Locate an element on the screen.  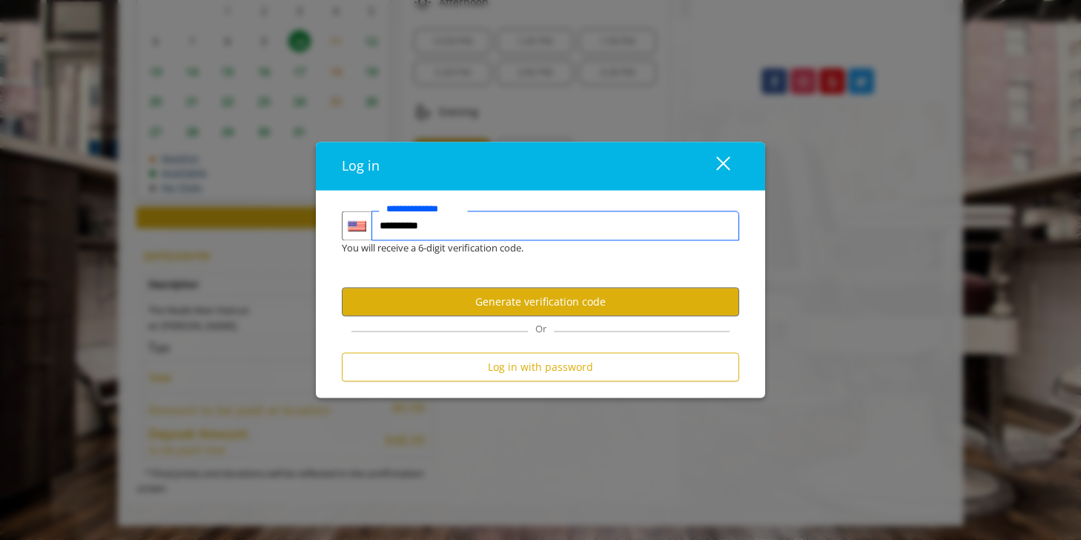
button: Generate verification code is located at coordinates (541, 301).